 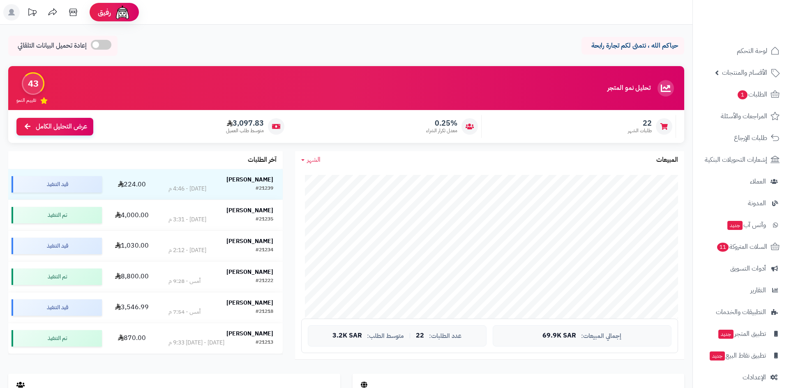 I want to click on a: وآتس آبجديد, so click(x=741, y=225).